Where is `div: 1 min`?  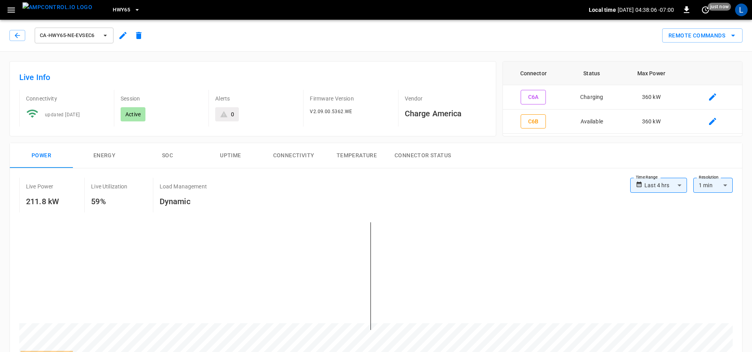 div: 1 min is located at coordinates (713, 185).